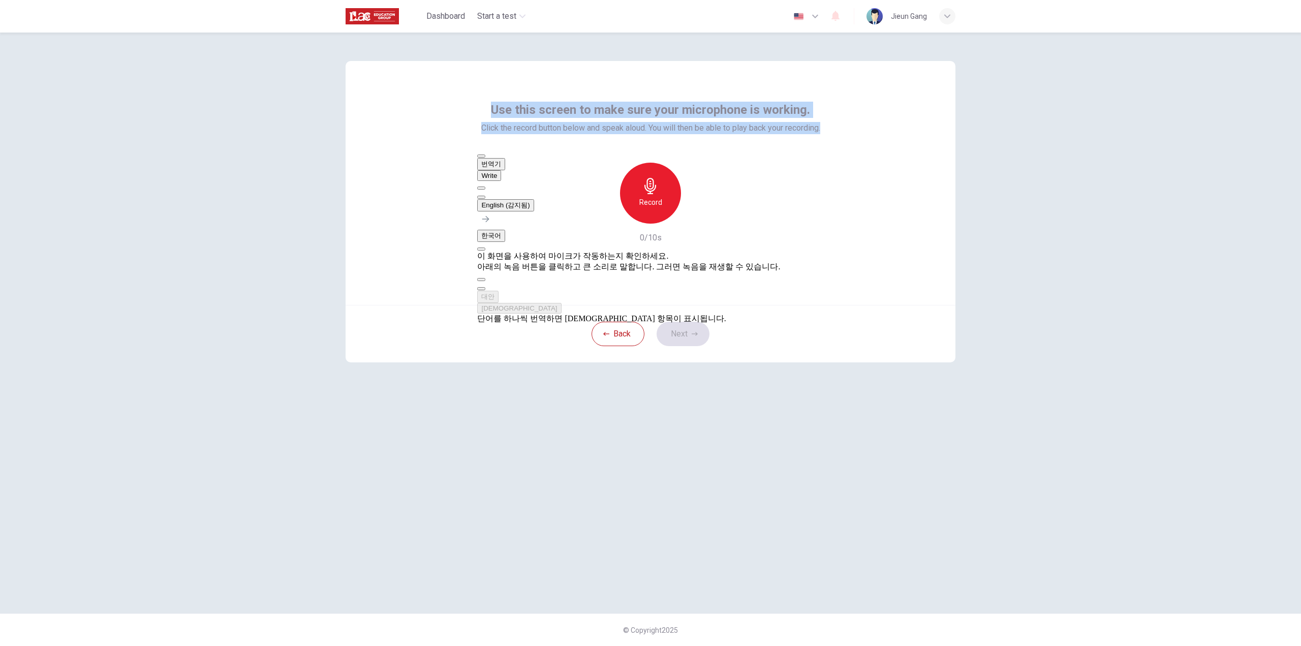 The image size is (1301, 646). Describe the element at coordinates (875, 16) in the screenshot. I see `img: Profile picture` at that location.